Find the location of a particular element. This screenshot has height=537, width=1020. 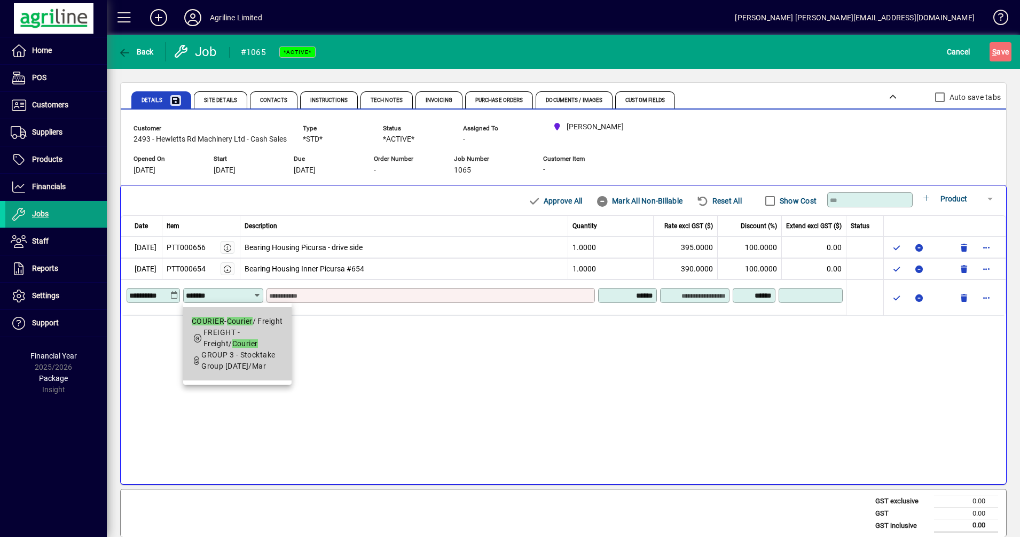

div: Agriline Limited is located at coordinates (236, 18).